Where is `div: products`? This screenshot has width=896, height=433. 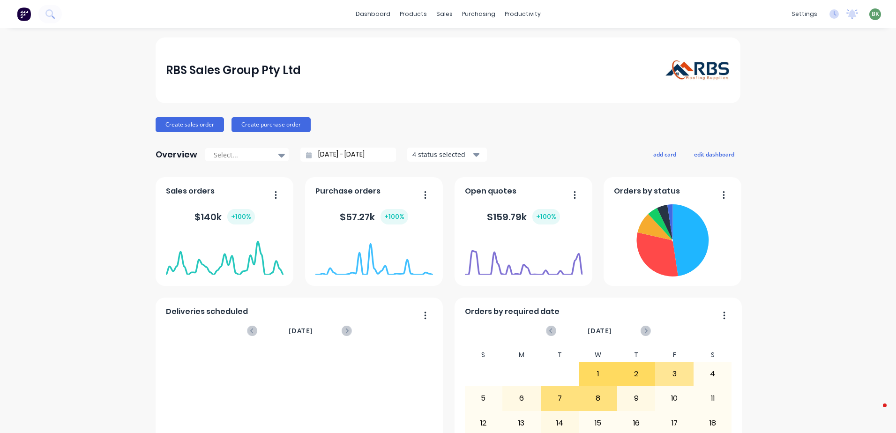
div: products is located at coordinates (413, 14).